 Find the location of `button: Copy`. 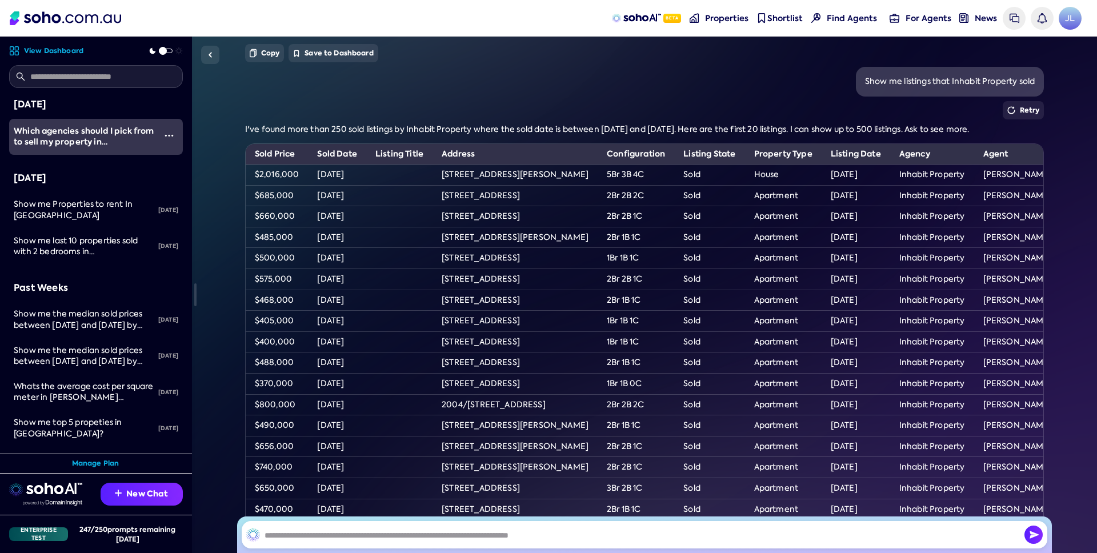

button: Copy is located at coordinates (265, 53).